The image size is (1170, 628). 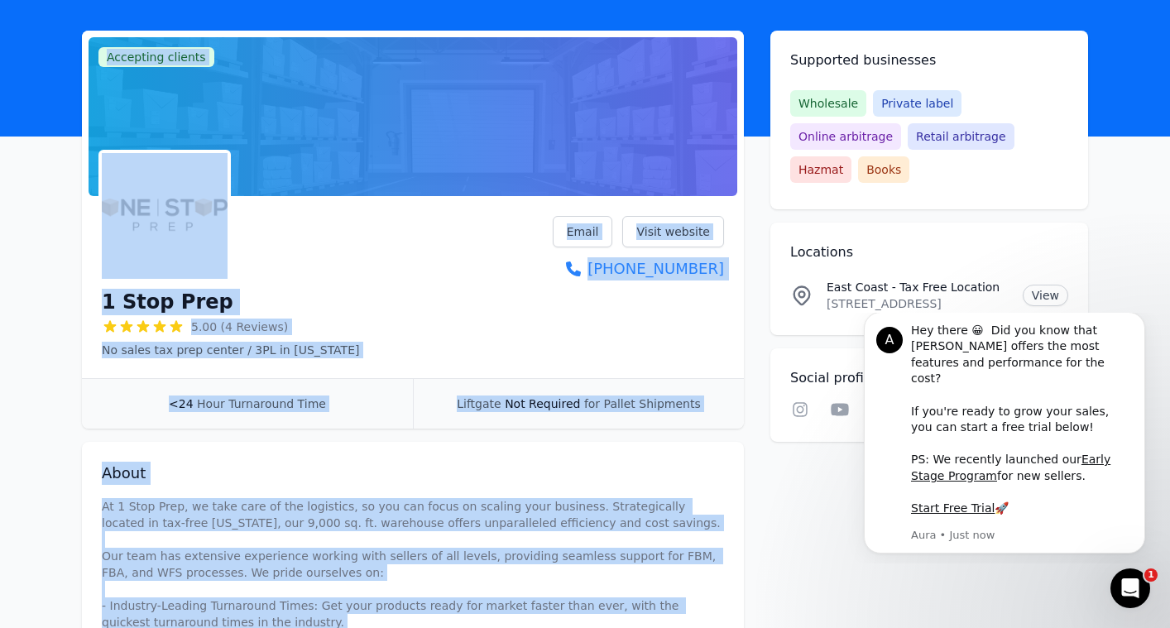 What do you see at coordinates (918, 287) in the screenshot?
I see `p: East Coast - Tax Free Location` at bounding box center [918, 287].